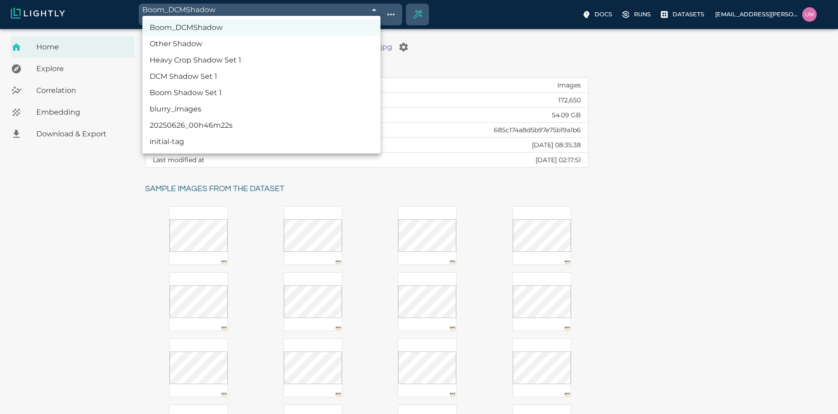 The width and height of the screenshot is (838, 414). I want to click on li: Other Shadow, so click(261, 44).